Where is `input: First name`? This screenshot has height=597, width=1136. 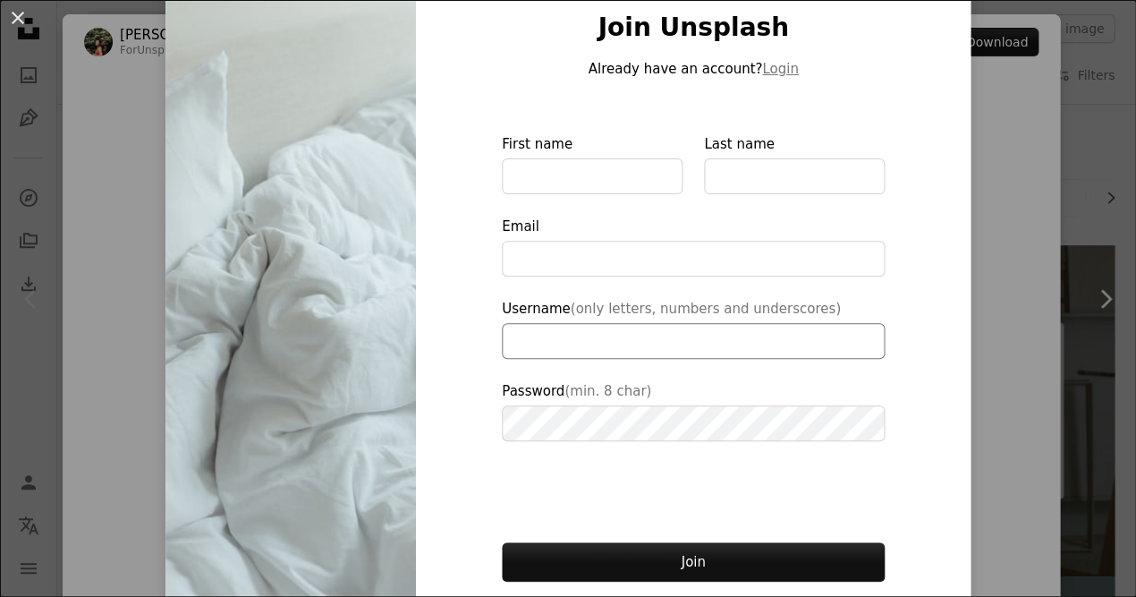
input: First name is located at coordinates (592, 176).